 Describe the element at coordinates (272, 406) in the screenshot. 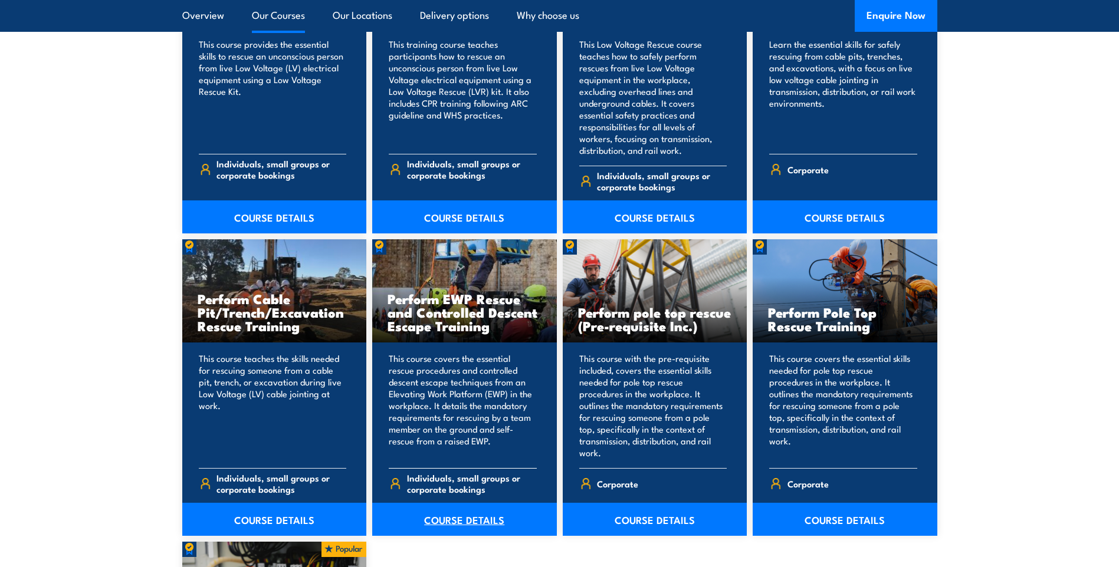

I see `p: This course teaches the skills needed for rescuing someone from a cable pit, trench, or excavatio...` at that location.